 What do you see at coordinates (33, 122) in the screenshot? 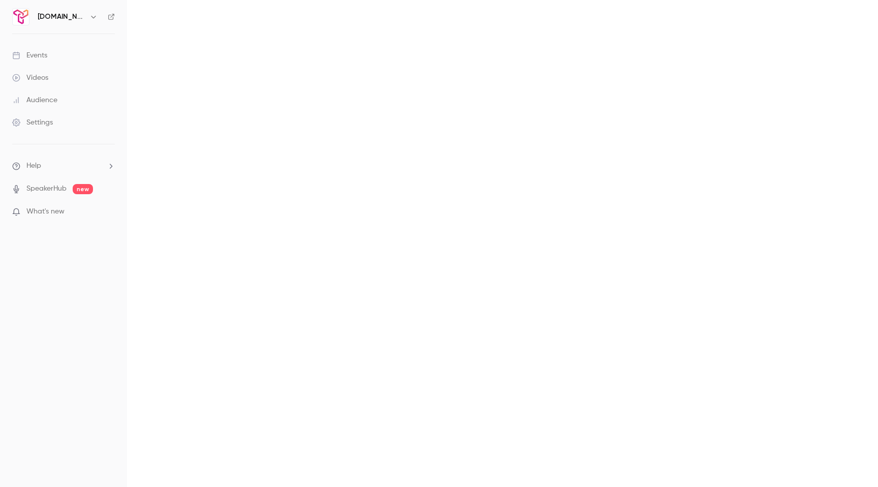
I see `div: Settings` at bounding box center [33, 122].